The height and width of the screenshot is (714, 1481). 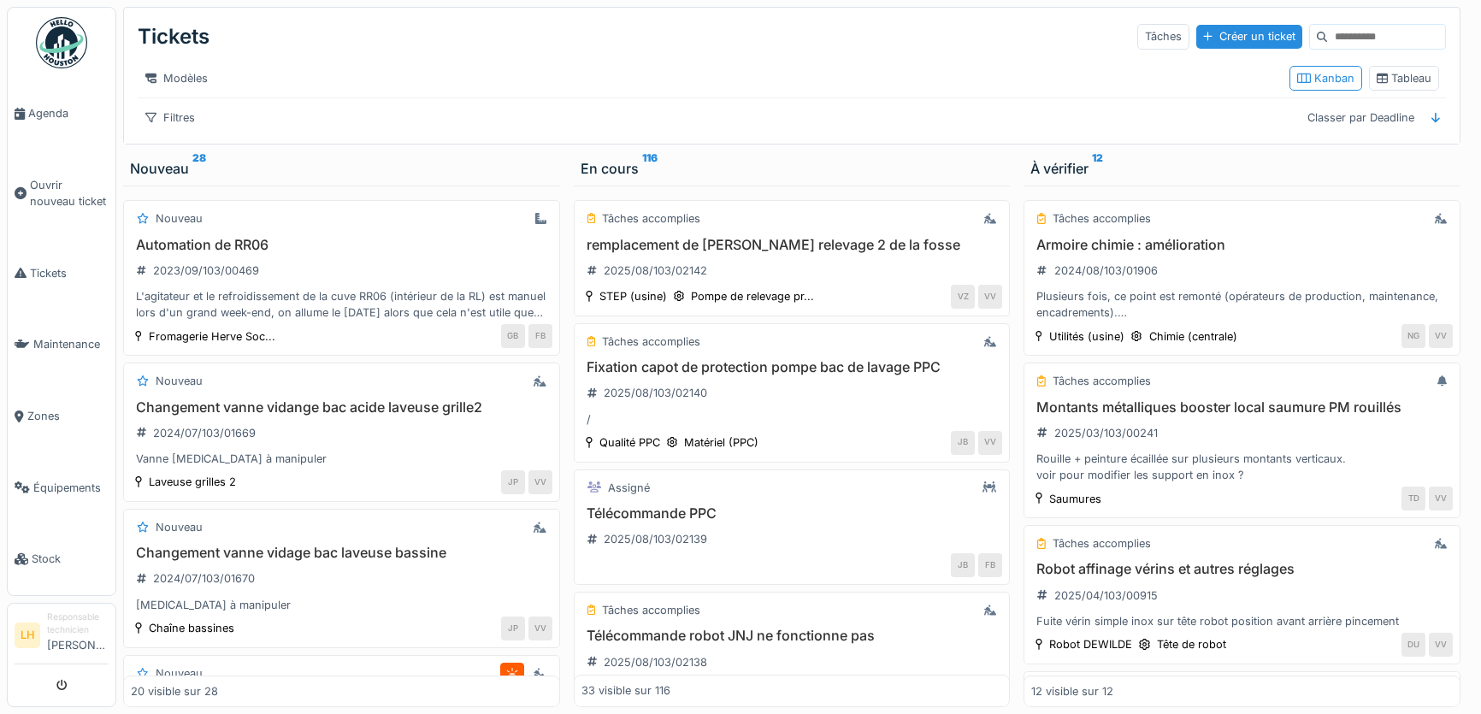 What do you see at coordinates (1191, 644) in the screenshot?
I see `div: Tête de robot` at bounding box center [1191, 644].